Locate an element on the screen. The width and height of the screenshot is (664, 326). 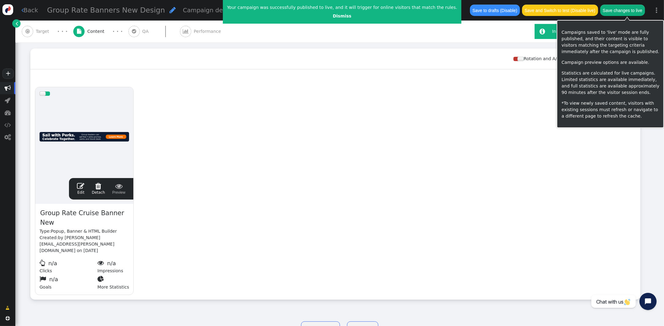
div: Impressions is located at coordinates (113, 266).